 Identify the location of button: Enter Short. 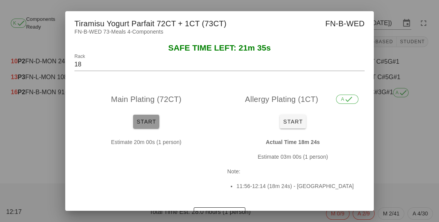
(219, 214).